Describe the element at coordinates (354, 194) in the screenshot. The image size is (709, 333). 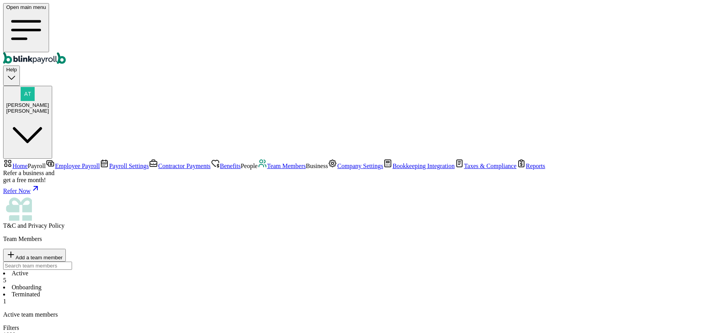
I see `nav: Sidebar` at that location.